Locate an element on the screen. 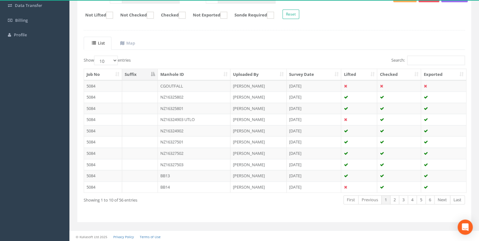  th: Manhole ID: activate to sort column ascending is located at coordinates (194, 74).